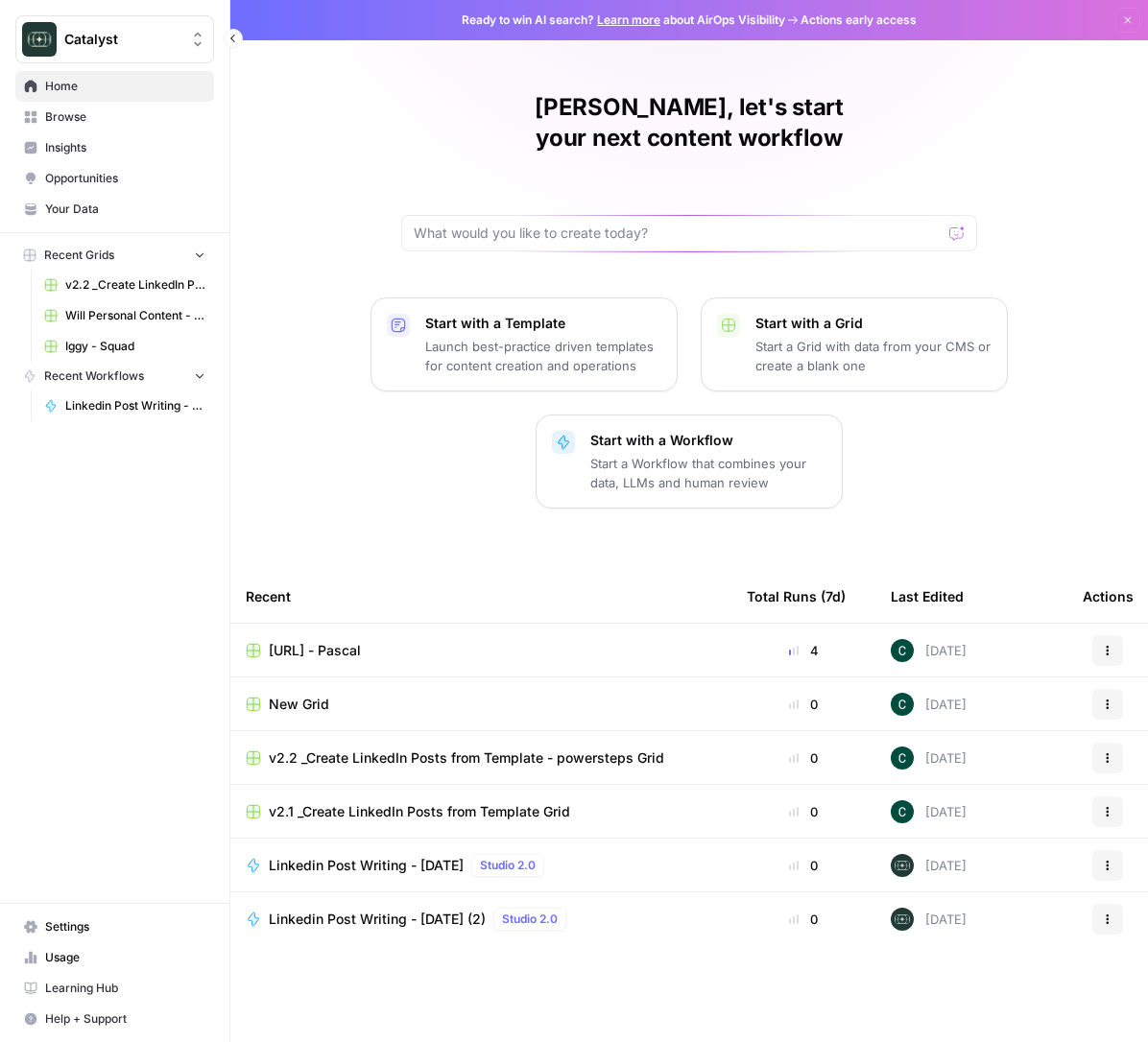  I want to click on img: Catalyst Logo, so click(39, 39).